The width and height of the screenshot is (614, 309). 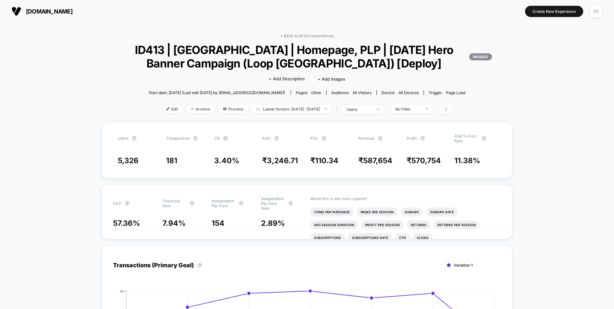 I want to click on span: 181, so click(x=172, y=161).